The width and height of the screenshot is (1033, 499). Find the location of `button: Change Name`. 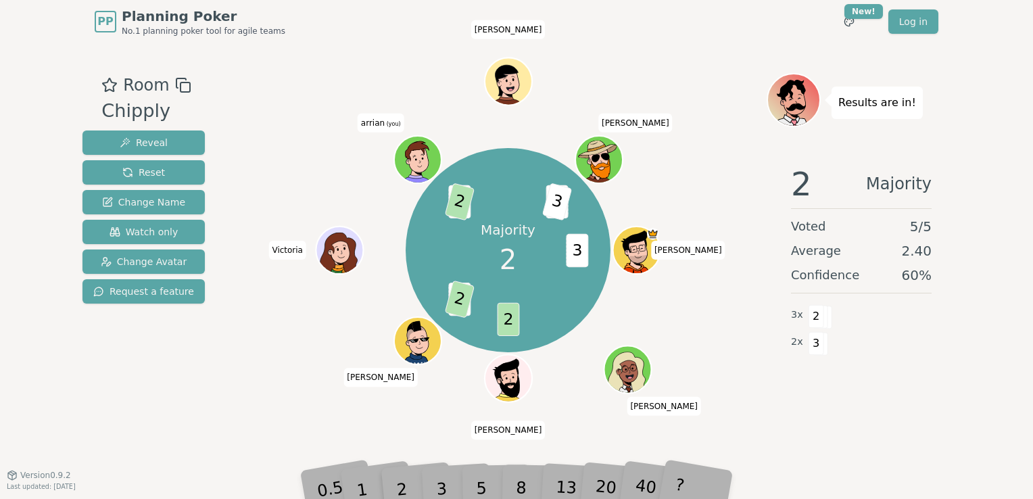

button: Change Name is located at coordinates (143, 202).